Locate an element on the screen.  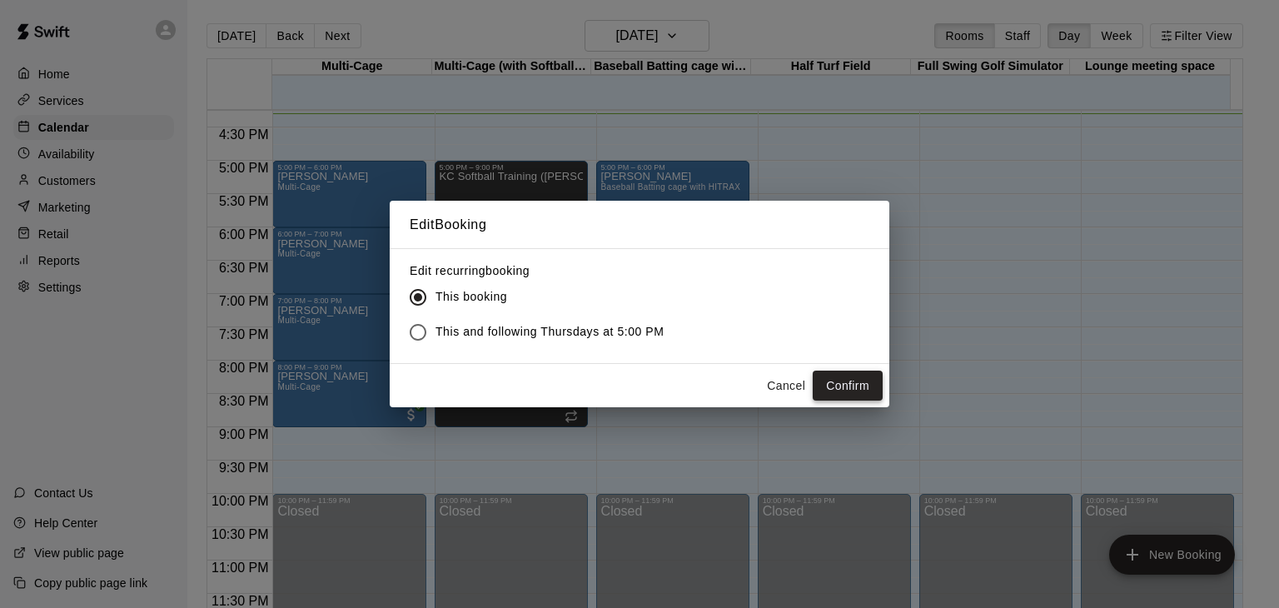
span: This and following Thursdays at 5:00 PM is located at coordinates (550, 331).